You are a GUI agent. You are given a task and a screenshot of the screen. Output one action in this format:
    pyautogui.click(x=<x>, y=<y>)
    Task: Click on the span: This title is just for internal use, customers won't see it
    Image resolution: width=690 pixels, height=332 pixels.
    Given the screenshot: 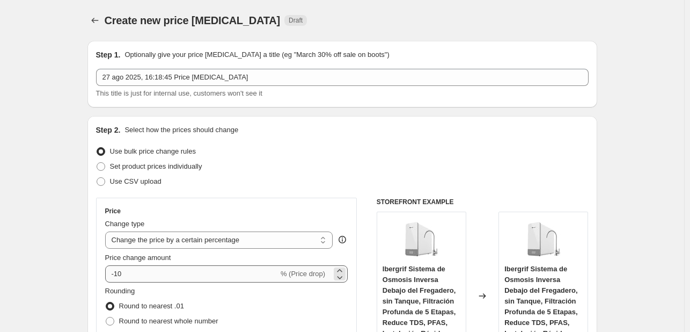 What is the action you would take?
    pyautogui.click(x=179, y=93)
    